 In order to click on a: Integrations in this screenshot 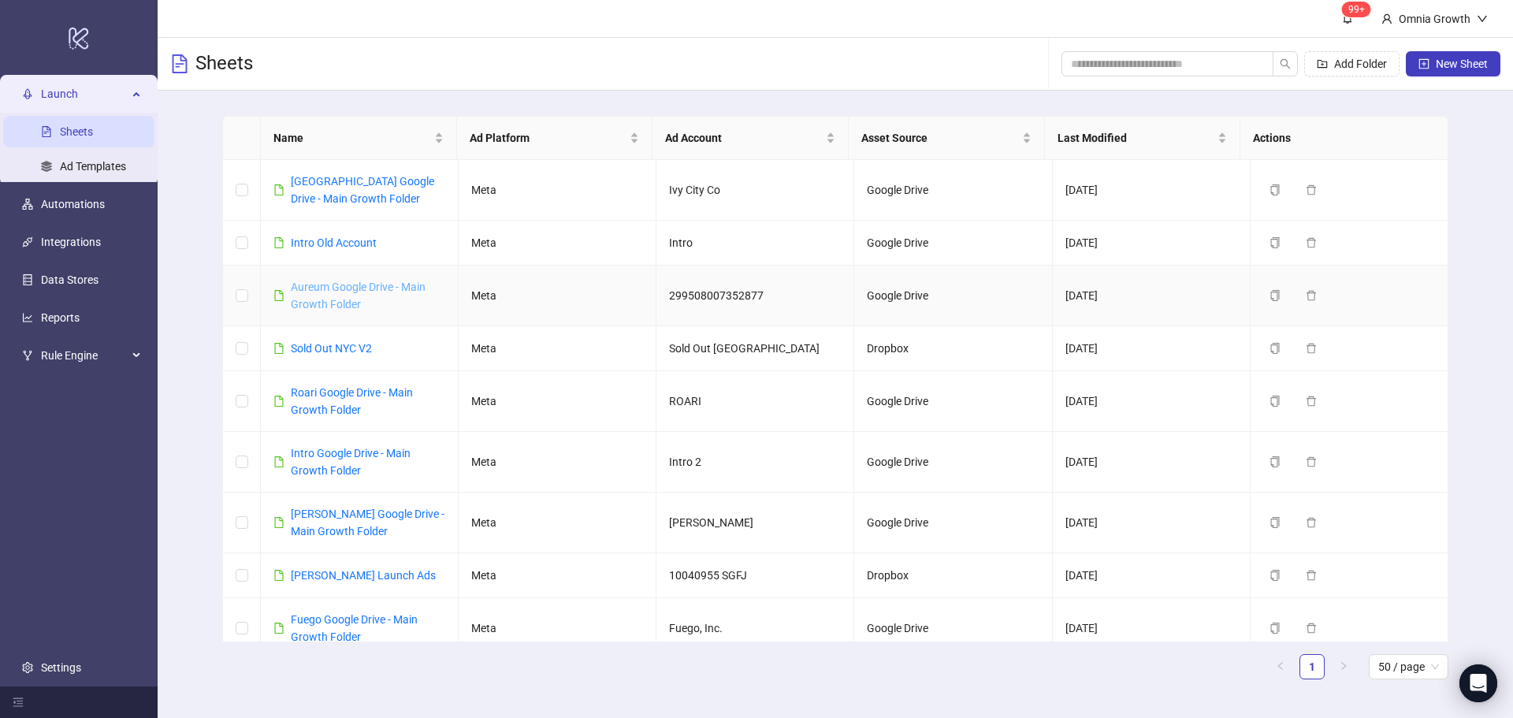, I will do `click(71, 242)`.